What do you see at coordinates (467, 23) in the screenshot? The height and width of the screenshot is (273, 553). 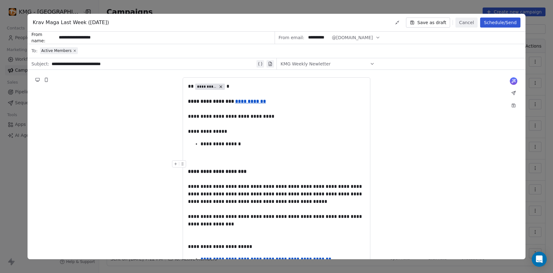 I see `button: Cancel` at bounding box center [467, 23].